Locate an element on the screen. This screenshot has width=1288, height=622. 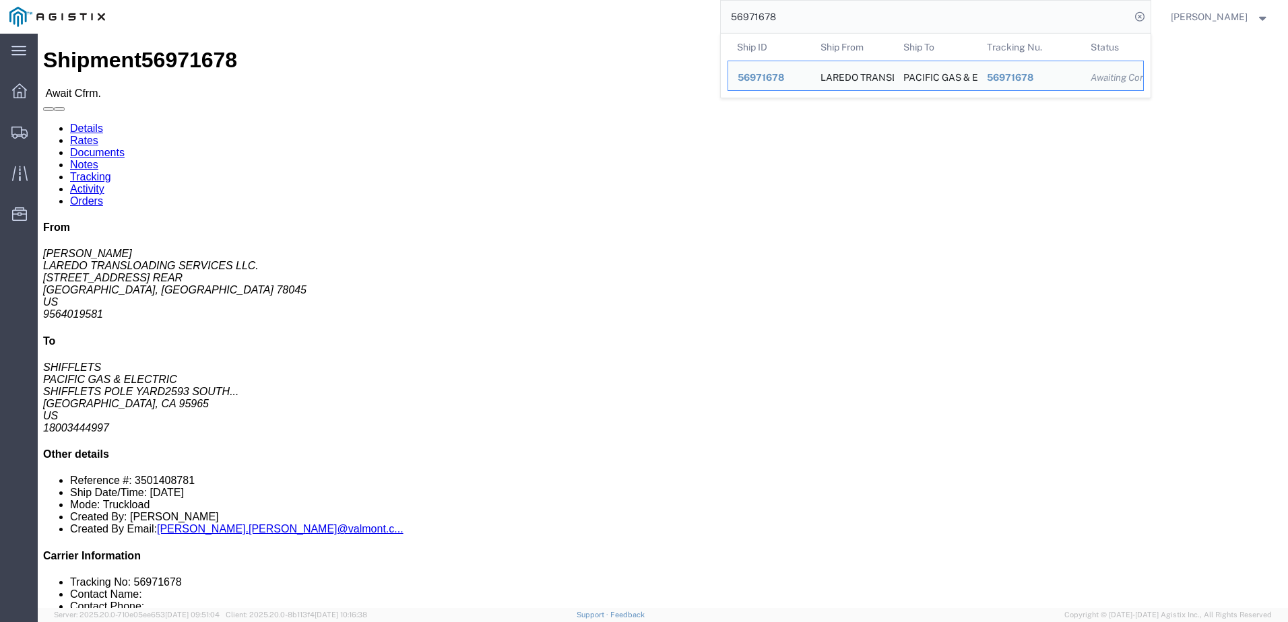
th: Tracking Nu. is located at coordinates (1028, 47).